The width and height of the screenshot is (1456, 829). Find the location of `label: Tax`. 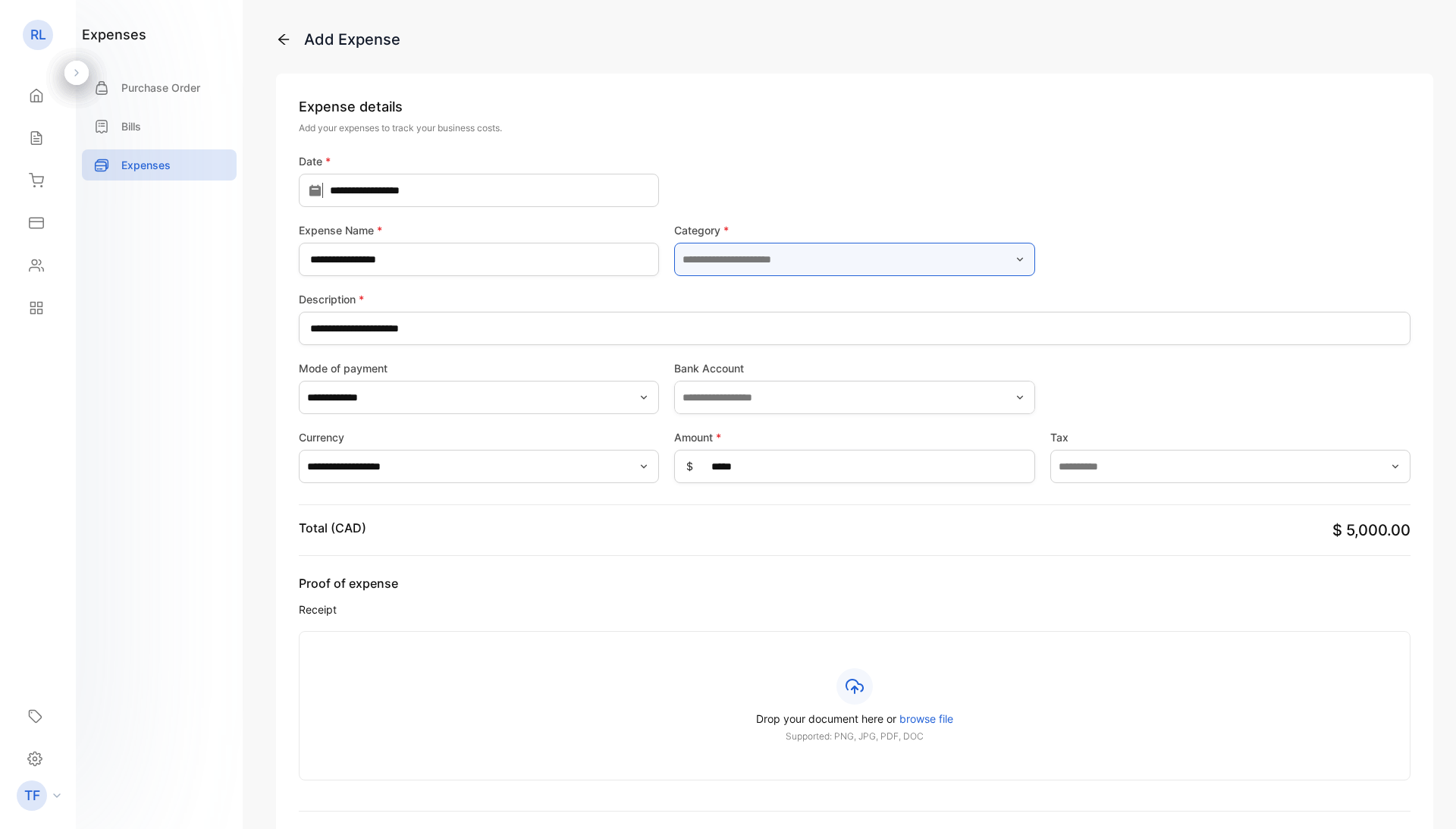

label: Tax is located at coordinates (1230, 436).